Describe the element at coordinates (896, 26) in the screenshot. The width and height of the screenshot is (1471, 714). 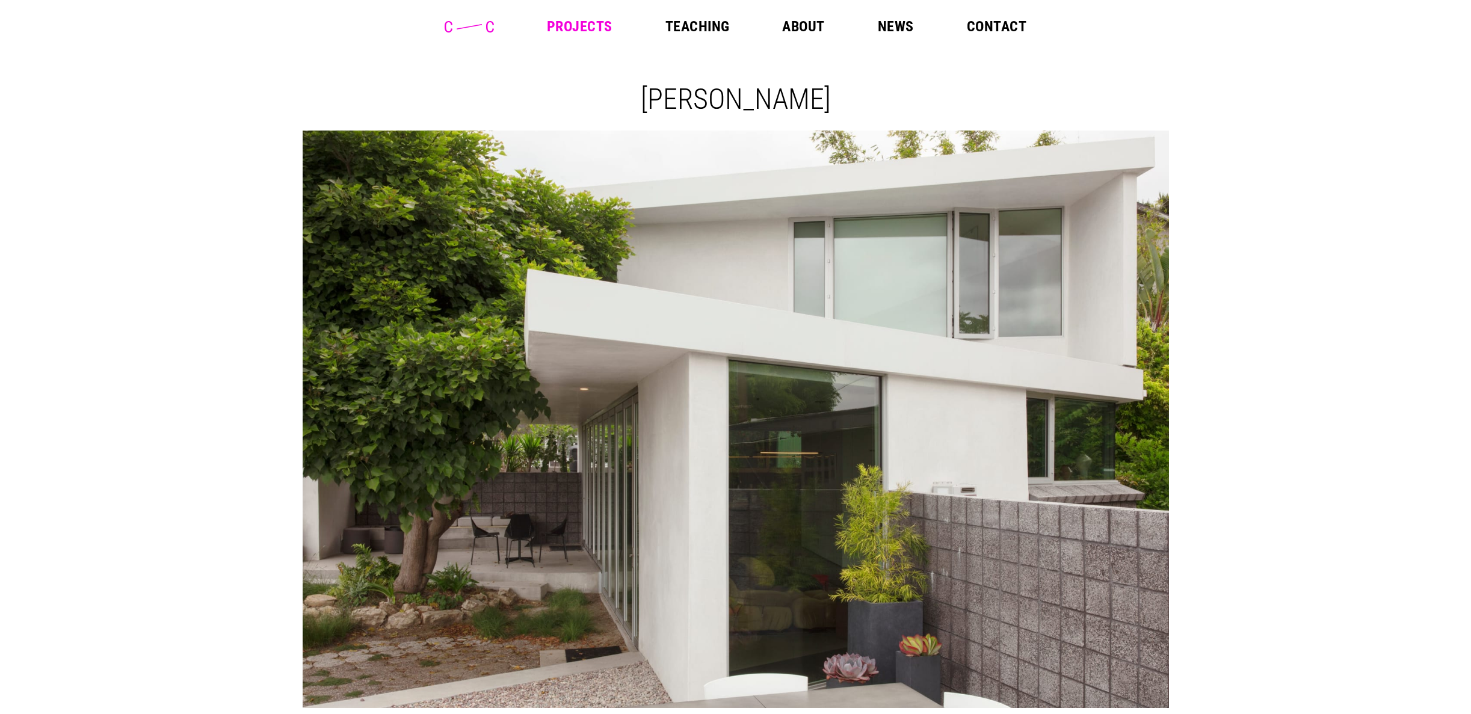
I see `a: News` at that location.